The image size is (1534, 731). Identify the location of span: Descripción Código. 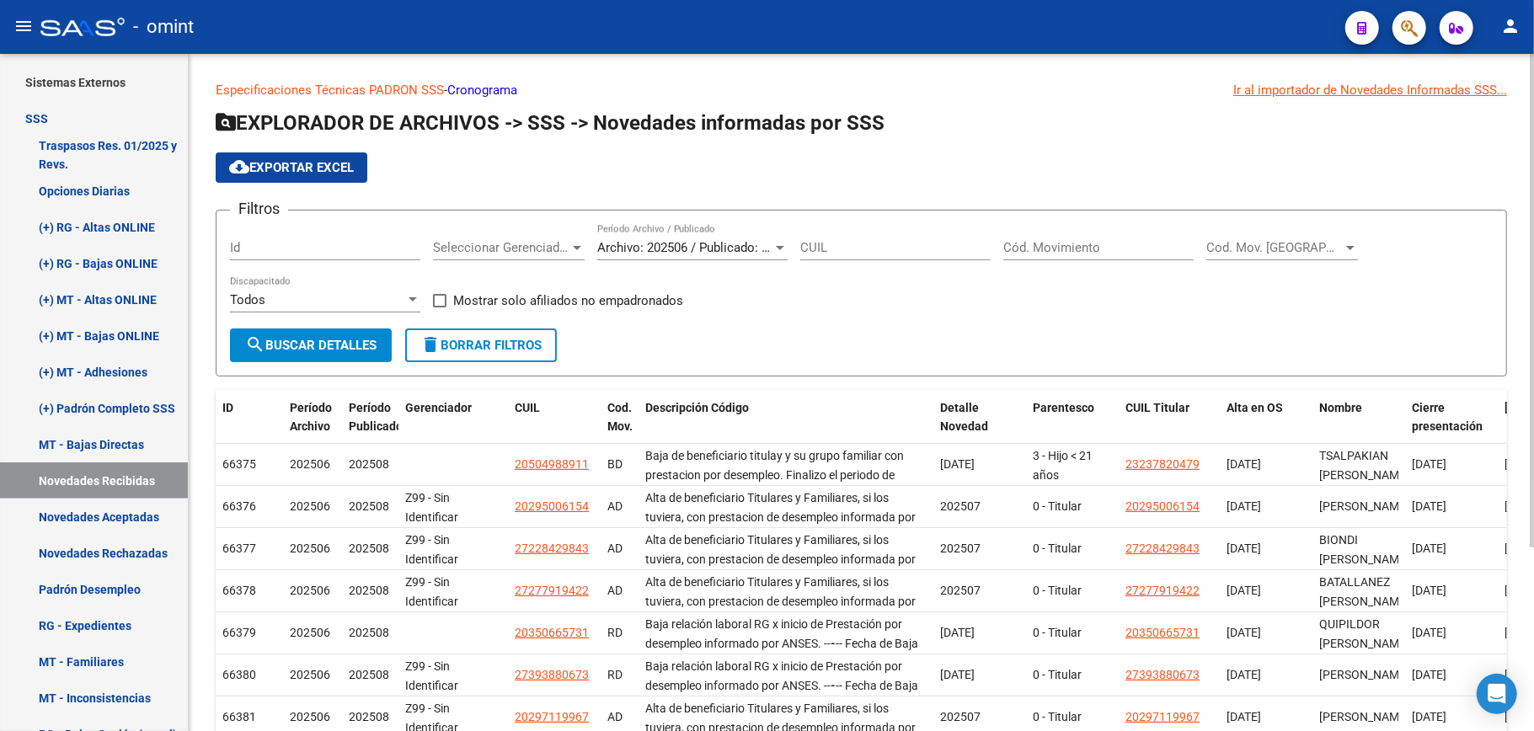
(697, 408).